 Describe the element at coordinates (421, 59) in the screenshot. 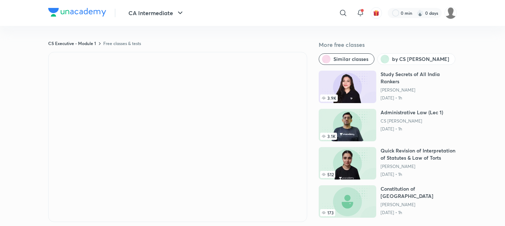

I see `span: by CS Amit Vohra` at that location.